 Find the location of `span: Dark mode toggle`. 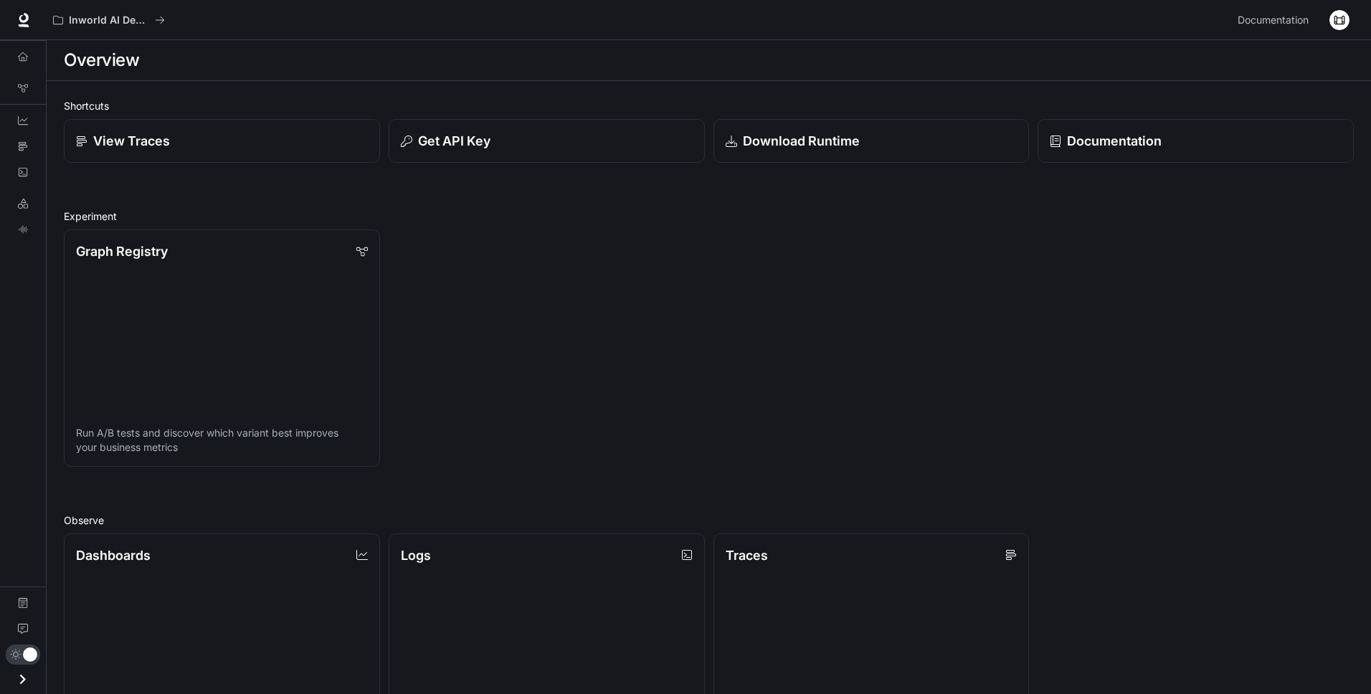

span: Dark mode toggle is located at coordinates (30, 654).